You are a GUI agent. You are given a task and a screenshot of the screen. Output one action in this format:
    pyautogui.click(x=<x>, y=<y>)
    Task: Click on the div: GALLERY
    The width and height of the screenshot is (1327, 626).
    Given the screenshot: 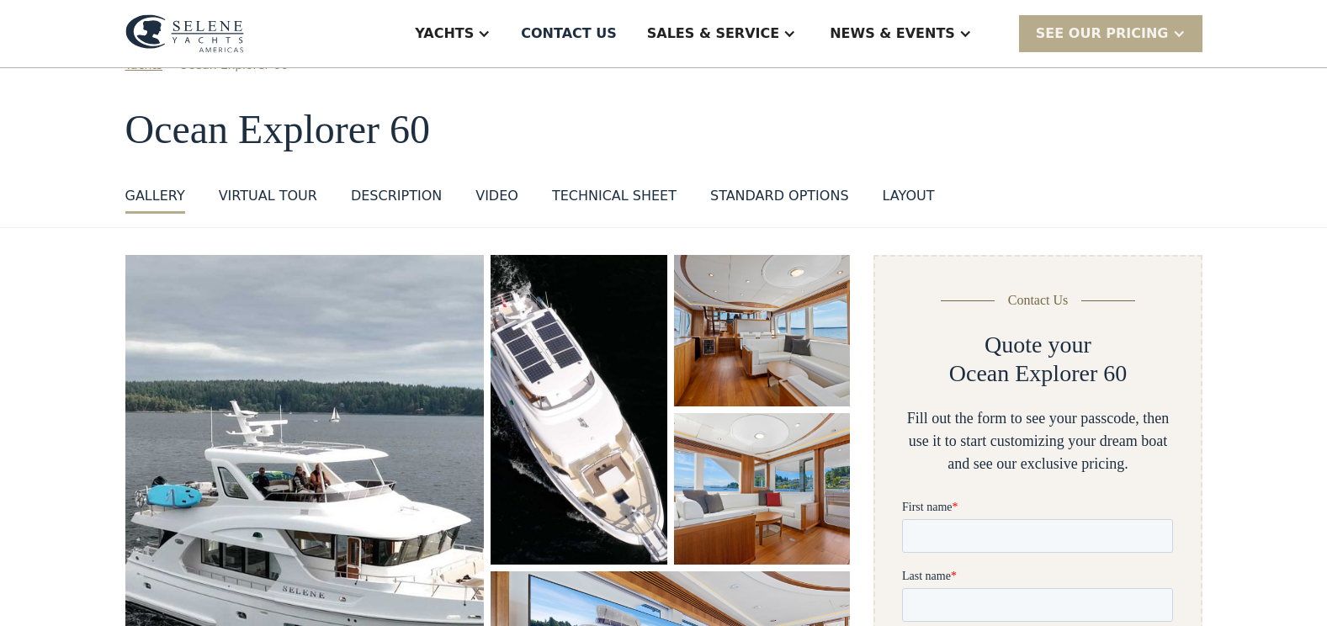 What is the action you would take?
    pyautogui.click(x=155, y=196)
    